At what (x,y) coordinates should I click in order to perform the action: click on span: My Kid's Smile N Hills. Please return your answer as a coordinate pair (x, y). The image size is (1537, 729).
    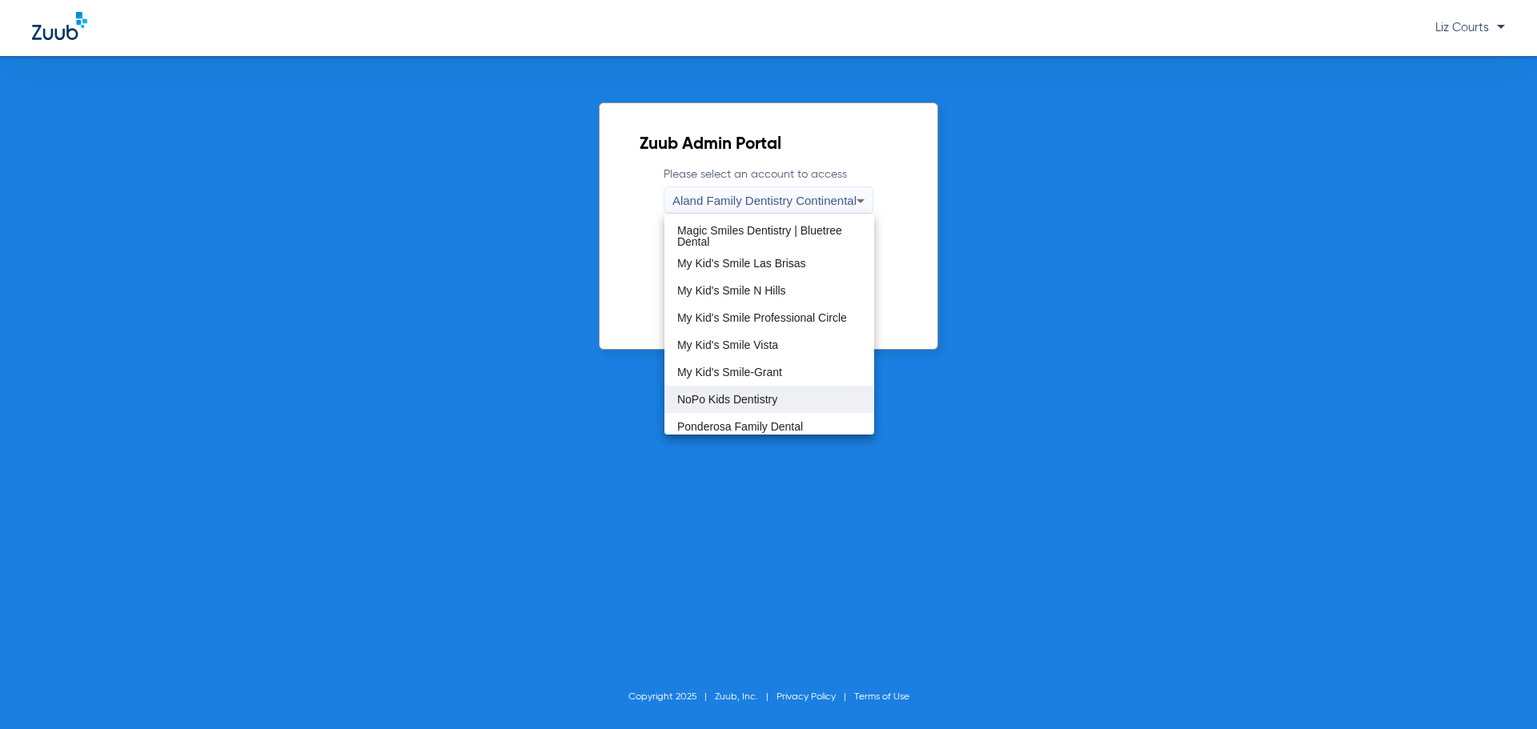
    Looking at the image, I should click on (732, 291).